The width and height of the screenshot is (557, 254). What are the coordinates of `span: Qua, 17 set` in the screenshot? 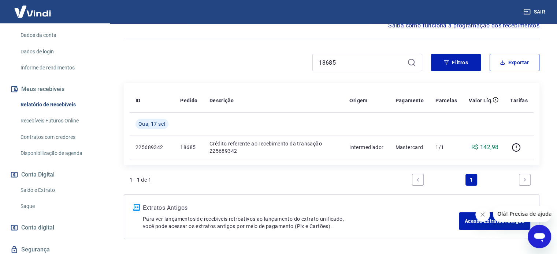 It's located at (152, 124).